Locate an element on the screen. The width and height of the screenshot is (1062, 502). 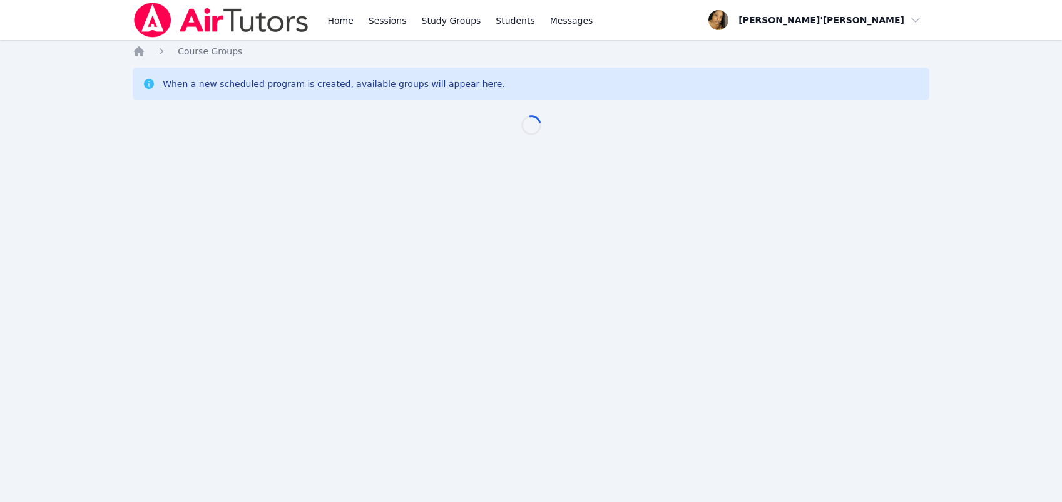
span: Course Groups is located at coordinates (210, 51).